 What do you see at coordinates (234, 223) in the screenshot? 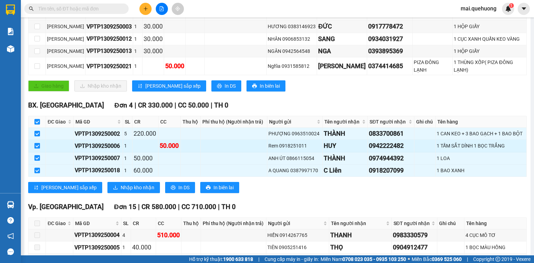
I see `th: Phí thu hộ (Người nhận trả)` at bounding box center [234, 223].